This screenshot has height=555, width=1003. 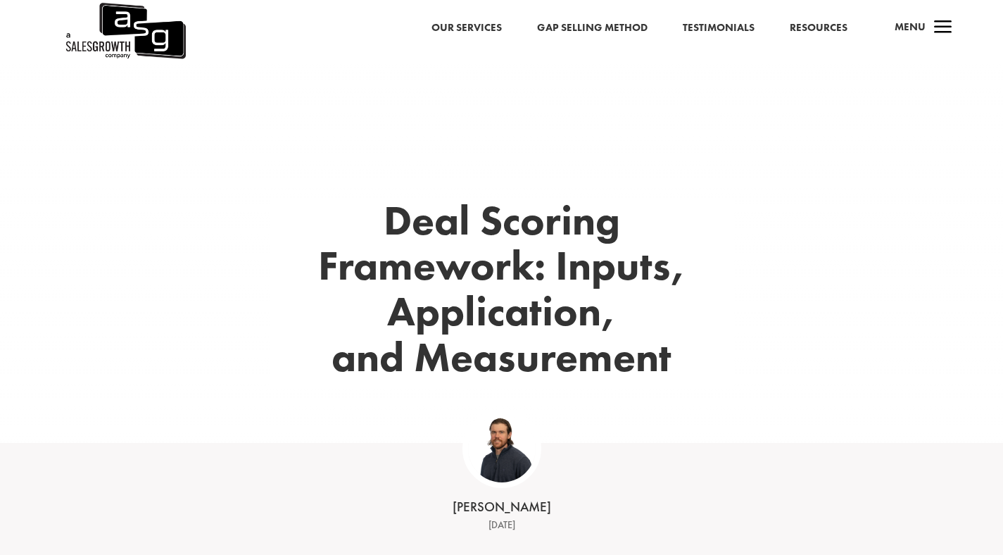 What do you see at coordinates (592, 28) in the screenshot?
I see `a: Gap Selling Method` at bounding box center [592, 28].